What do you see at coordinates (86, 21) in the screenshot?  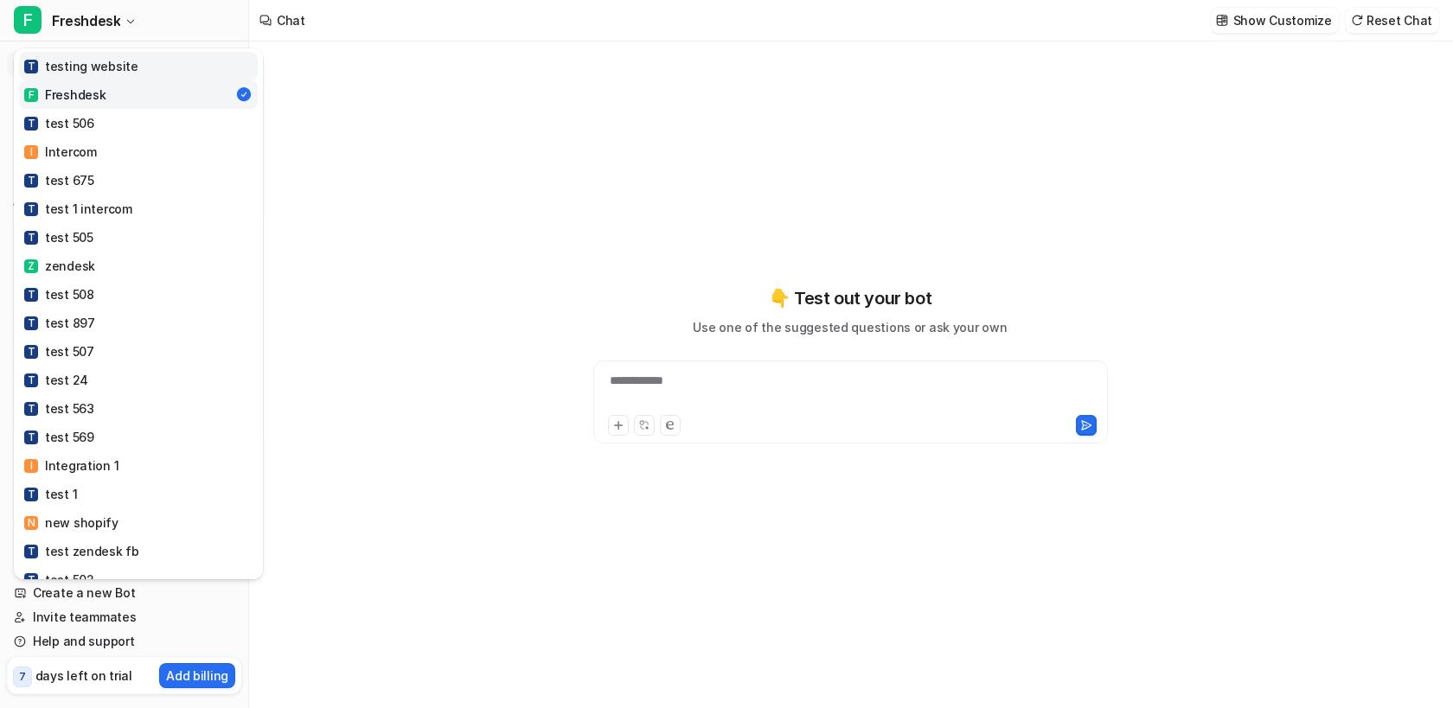 I see `span: Freshdesk` at bounding box center [86, 21].